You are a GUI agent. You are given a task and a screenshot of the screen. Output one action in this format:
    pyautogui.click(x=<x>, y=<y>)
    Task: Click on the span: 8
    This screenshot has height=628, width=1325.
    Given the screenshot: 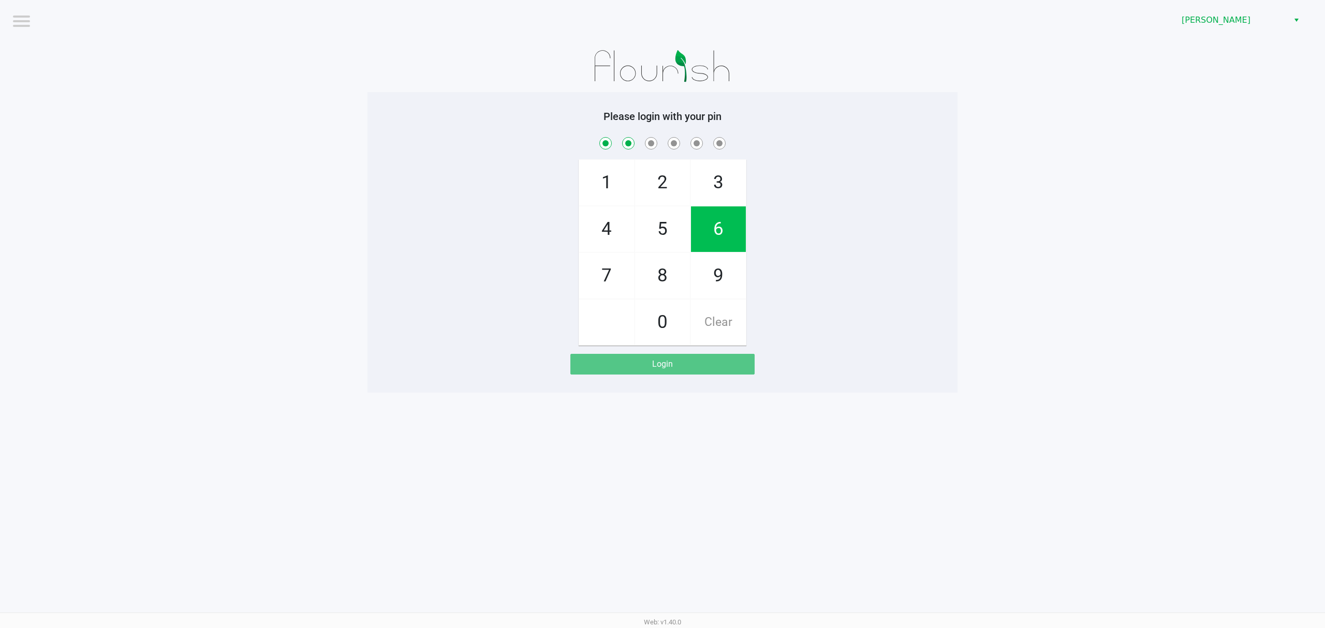 What is the action you would take?
    pyautogui.click(x=662, y=276)
    